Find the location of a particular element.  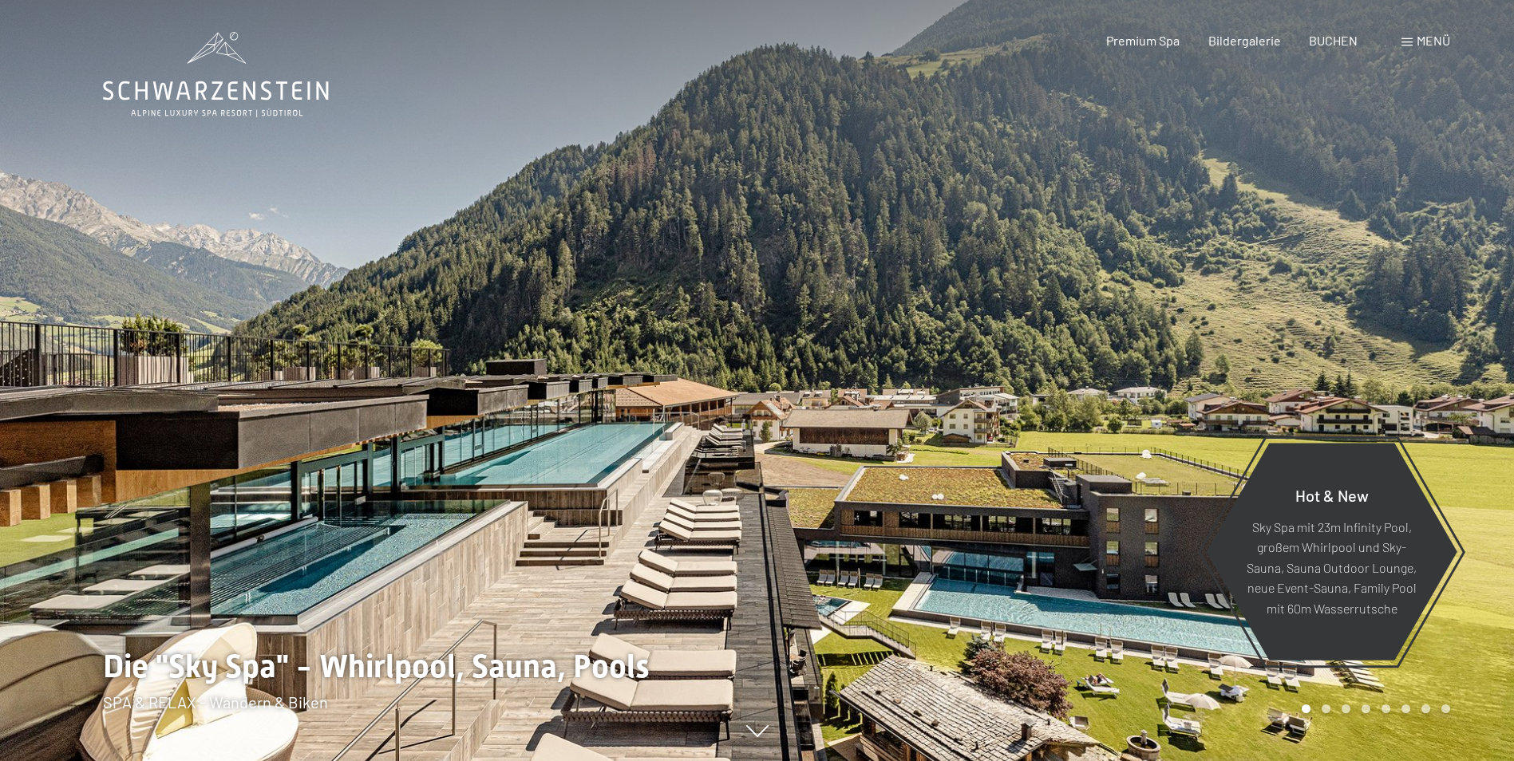

span: Hot & New is located at coordinates (1332, 495).